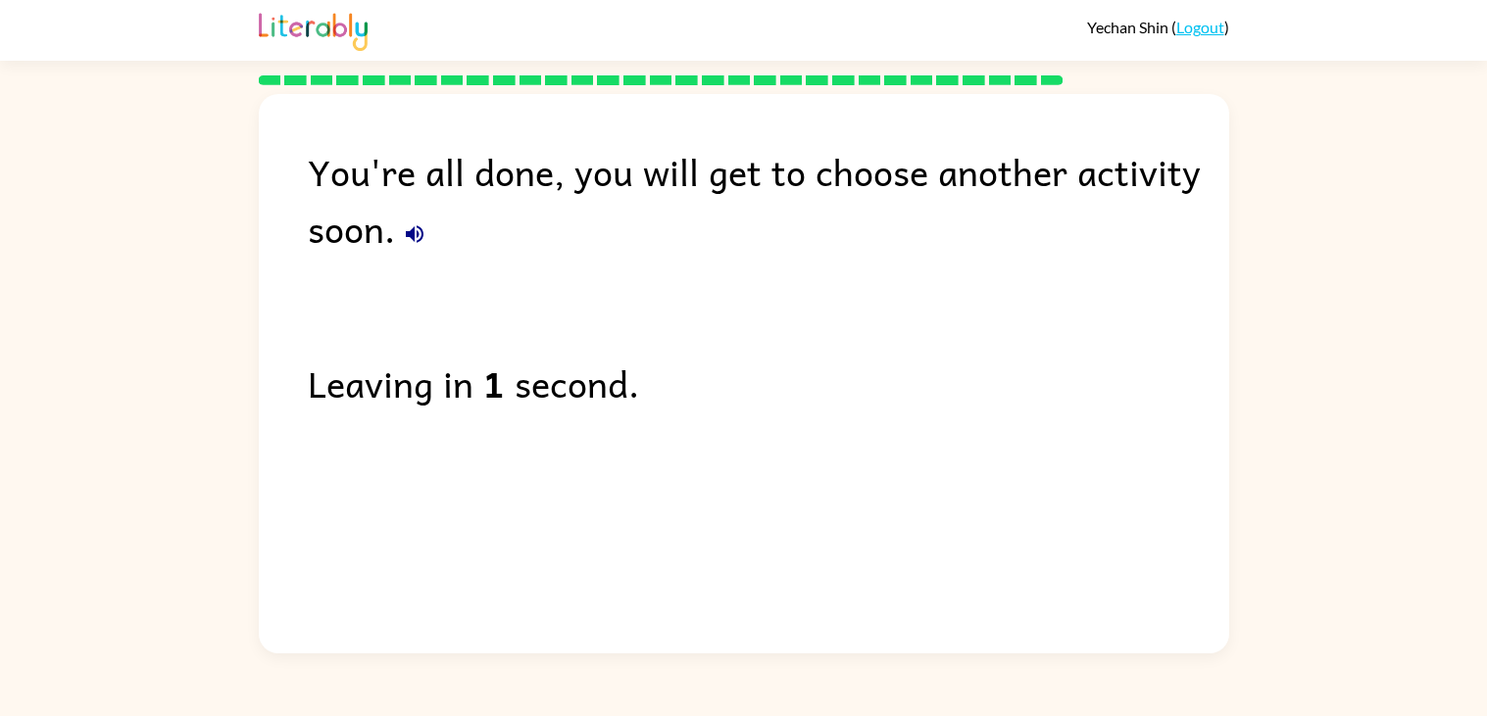 Image resolution: width=1487 pixels, height=716 pixels. What do you see at coordinates (494, 383) in the screenshot?
I see `b: 1` at bounding box center [494, 383].